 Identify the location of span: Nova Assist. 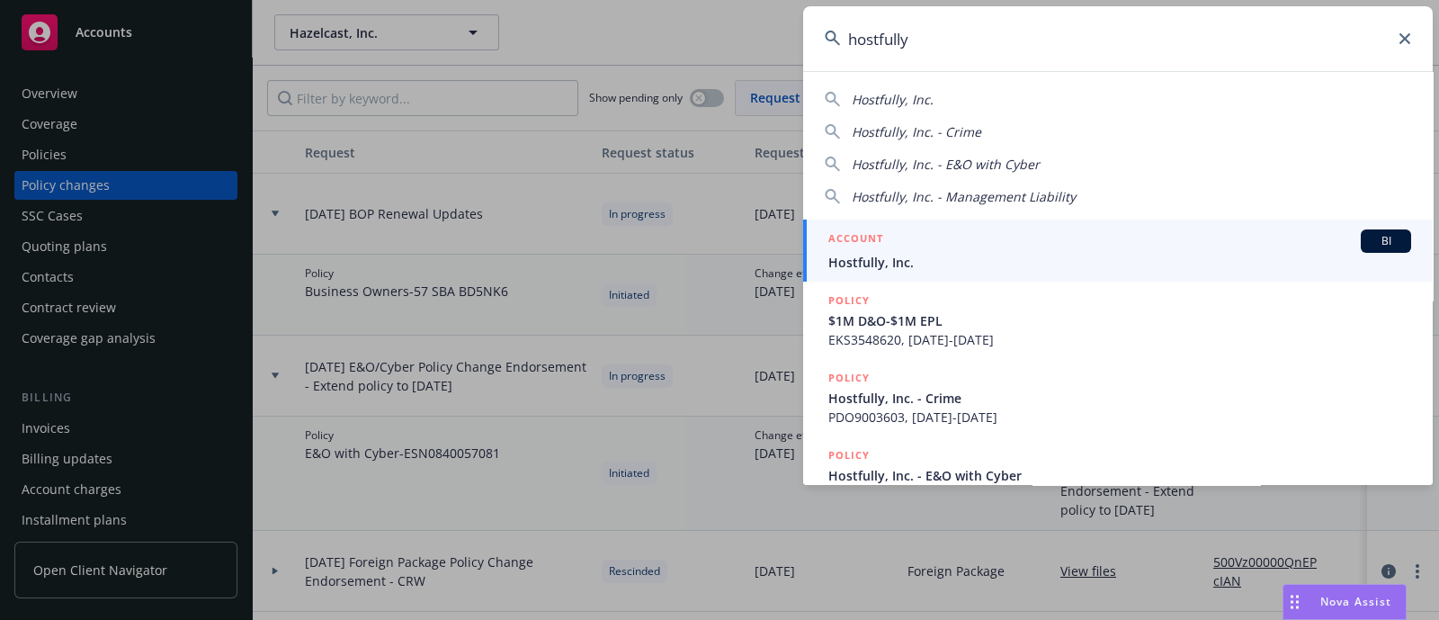
(1355, 601).